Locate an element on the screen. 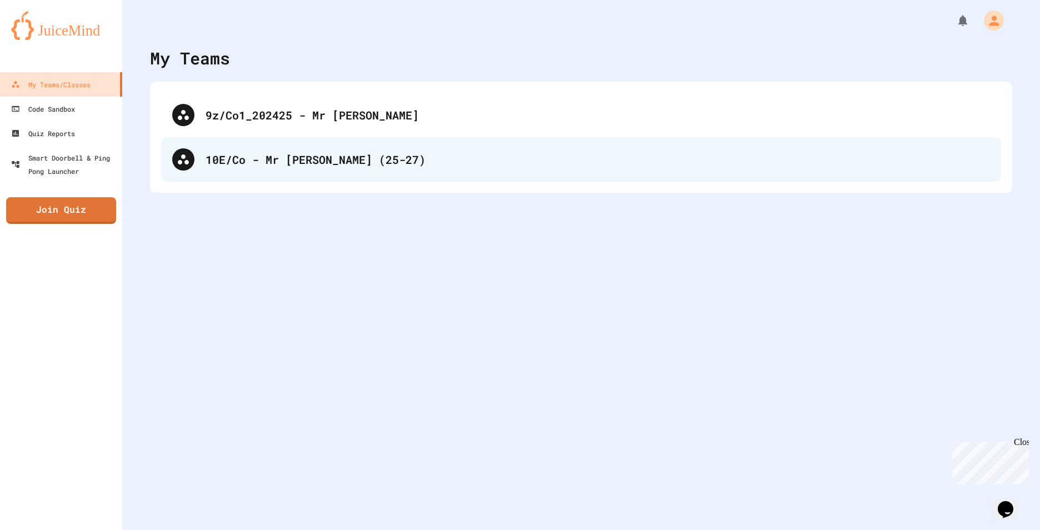  div: My Account is located at coordinates (990, 21).